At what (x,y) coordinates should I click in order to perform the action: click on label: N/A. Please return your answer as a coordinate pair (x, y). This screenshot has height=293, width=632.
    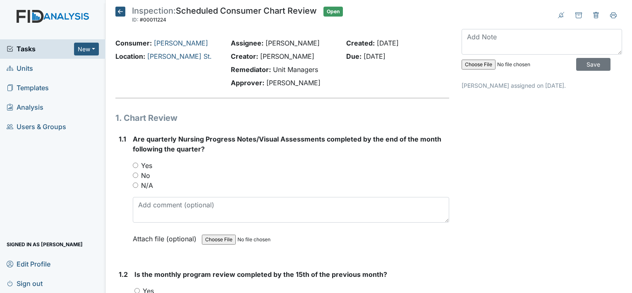
    Looking at the image, I should click on (147, 185).